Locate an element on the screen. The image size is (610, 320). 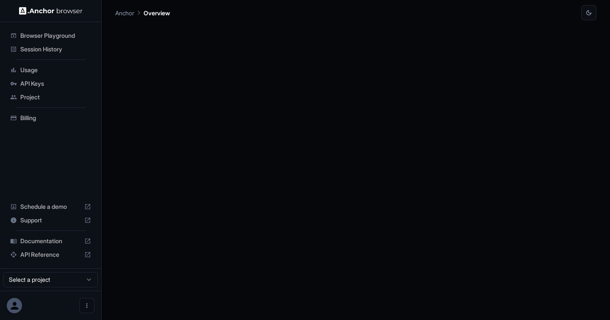
span: API Reference is located at coordinates (50, 254).